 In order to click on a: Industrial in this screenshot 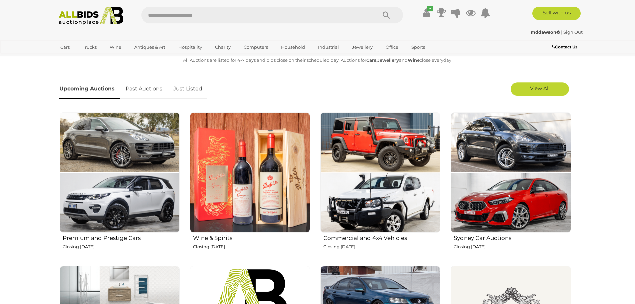, I will do `click(328, 47)`.